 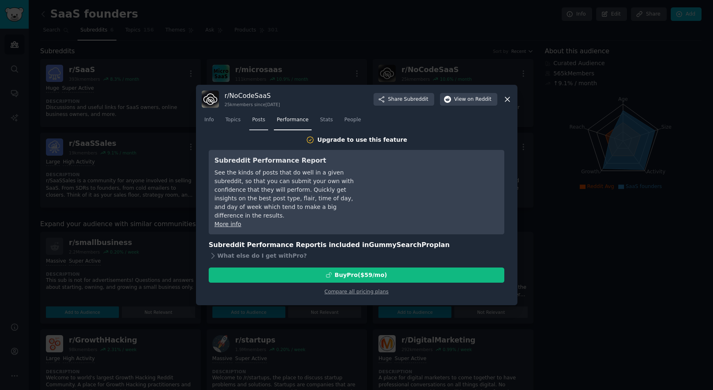 I want to click on button: Viewon Reddit, so click(x=469, y=100).